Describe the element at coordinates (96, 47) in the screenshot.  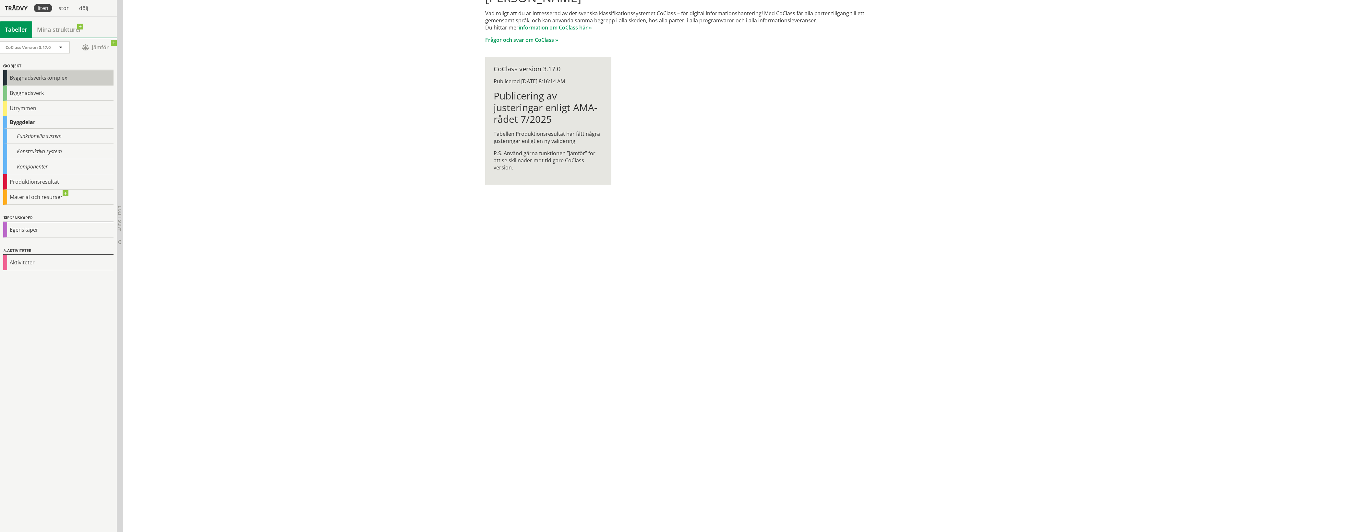
I see `span: Jämför` at that location.